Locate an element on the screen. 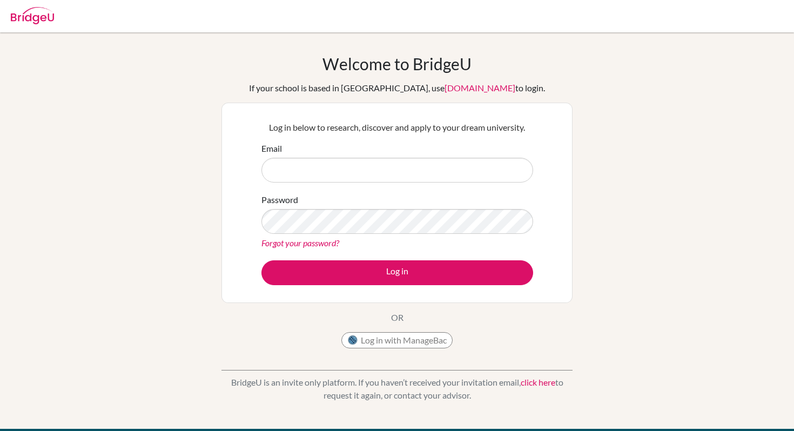  p: BridgeU is an invite only platform. If you haven’t received your invitation email, to request it ... is located at coordinates (397, 389).